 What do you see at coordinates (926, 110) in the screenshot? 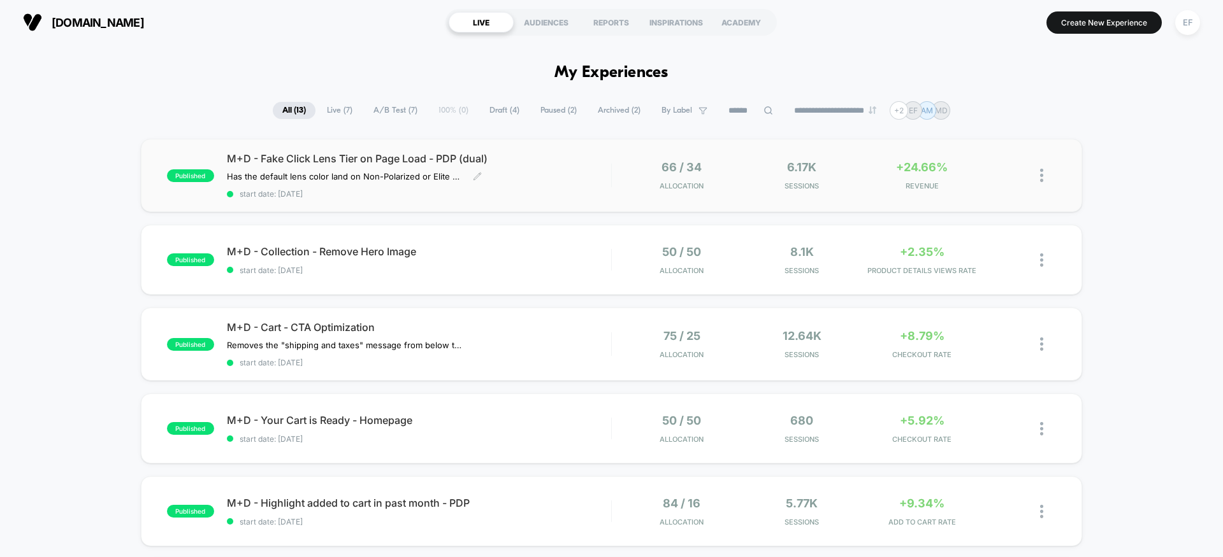
I see `p: AM` at bounding box center [926, 110].